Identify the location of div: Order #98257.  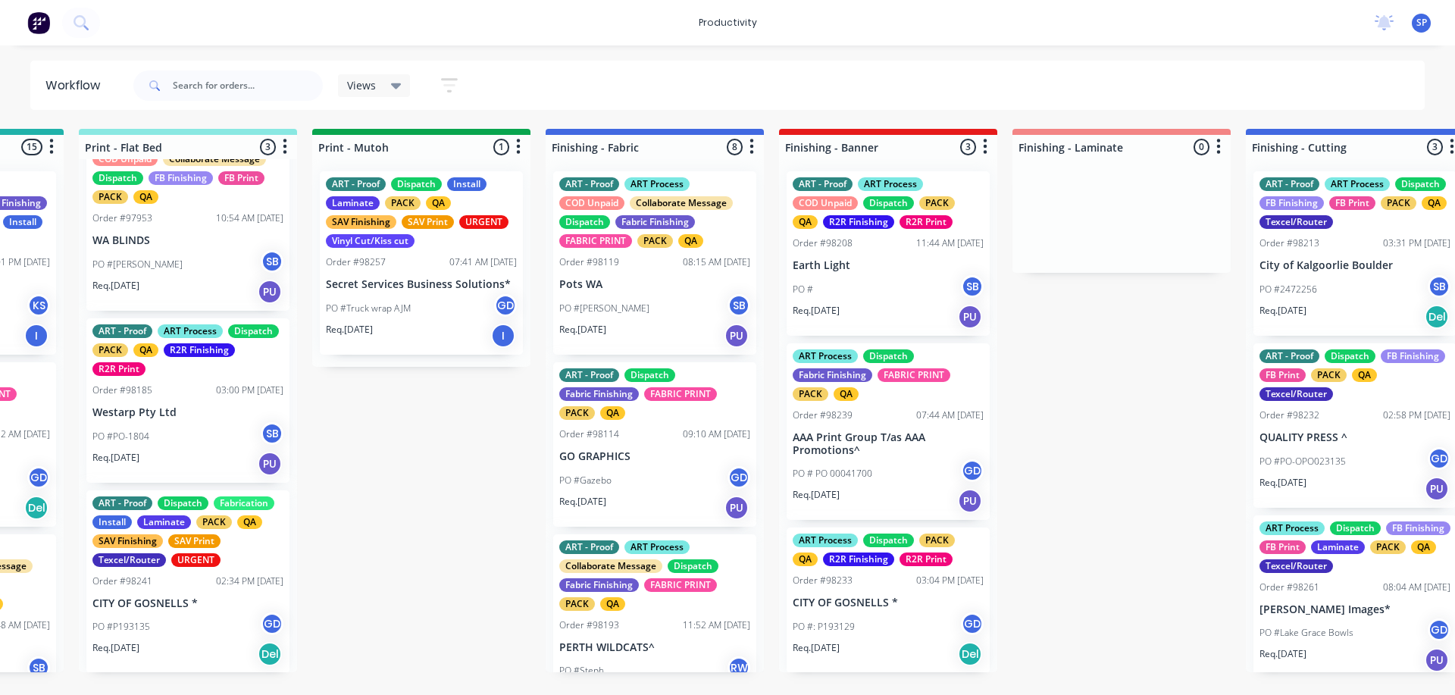
(356, 262).